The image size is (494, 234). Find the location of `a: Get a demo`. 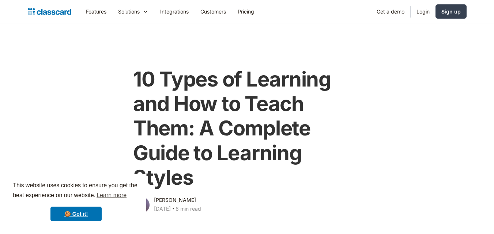

a: Get a demo is located at coordinates (390, 11).